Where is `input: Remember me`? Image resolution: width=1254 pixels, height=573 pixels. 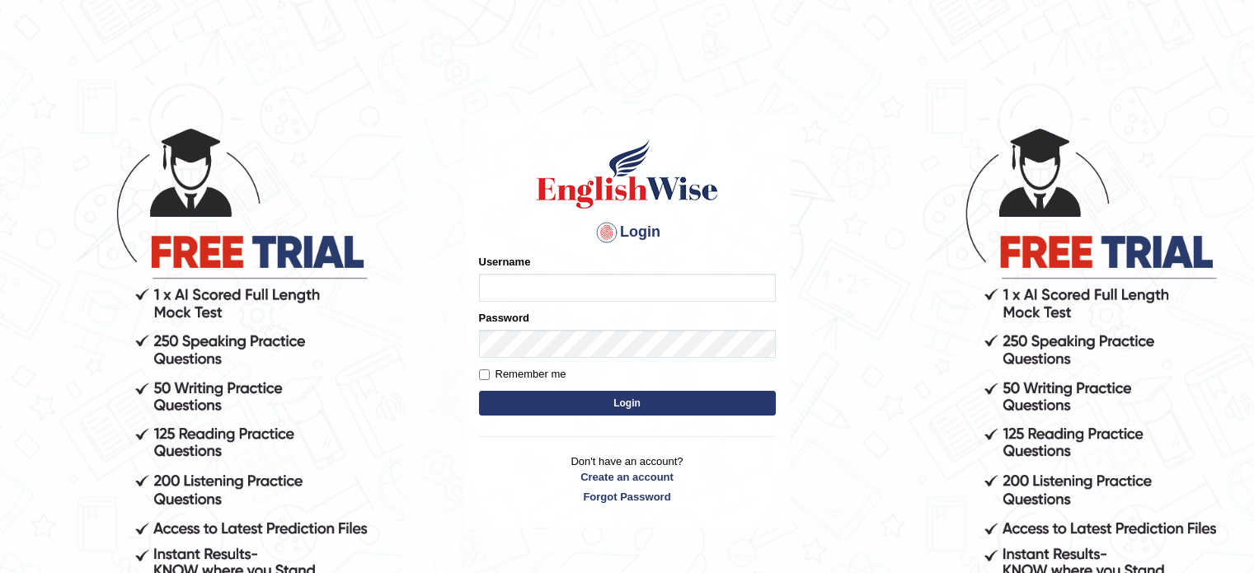
input: Remember me is located at coordinates (484, 374).